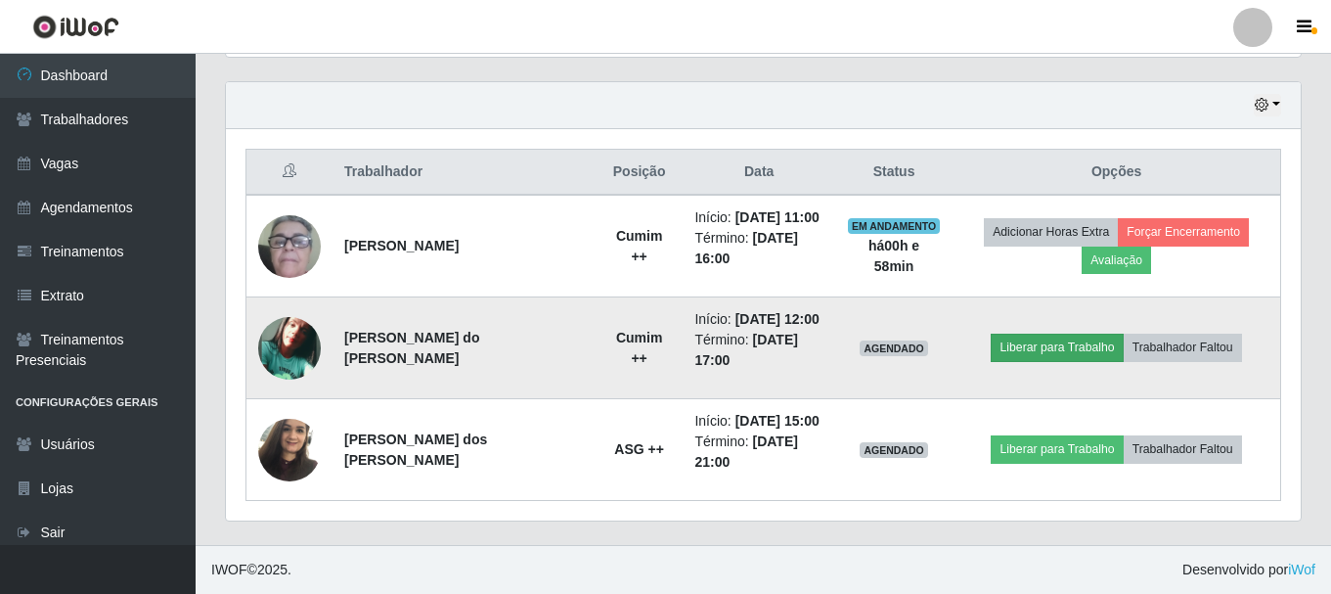 This screenshot has height=594, width=1331. Describe the element at coordinates (229, 569) in the screenshot. I see `span: IWOF` at that location.